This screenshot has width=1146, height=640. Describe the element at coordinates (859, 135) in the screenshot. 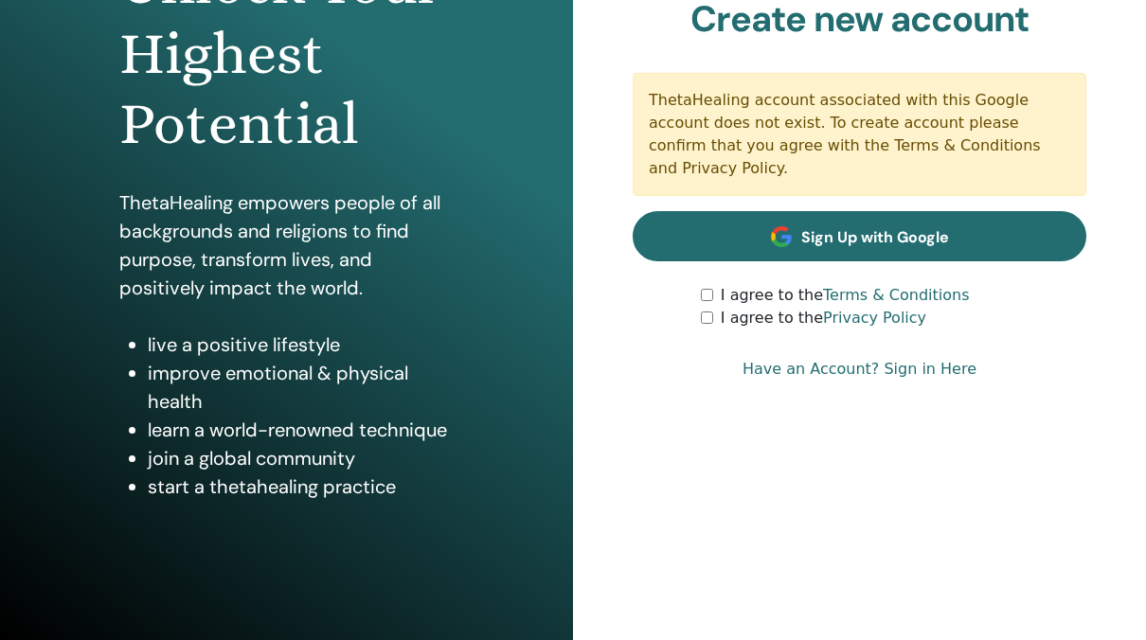

I see `div: ThetaHealing account associated with this Google account does not exist. To create account please...` at that location.